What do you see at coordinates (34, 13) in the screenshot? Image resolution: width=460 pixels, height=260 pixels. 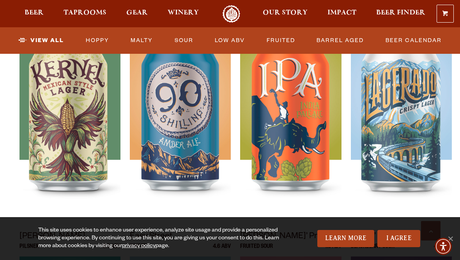 I see `span: Beer` at bounding box center [34, 13].